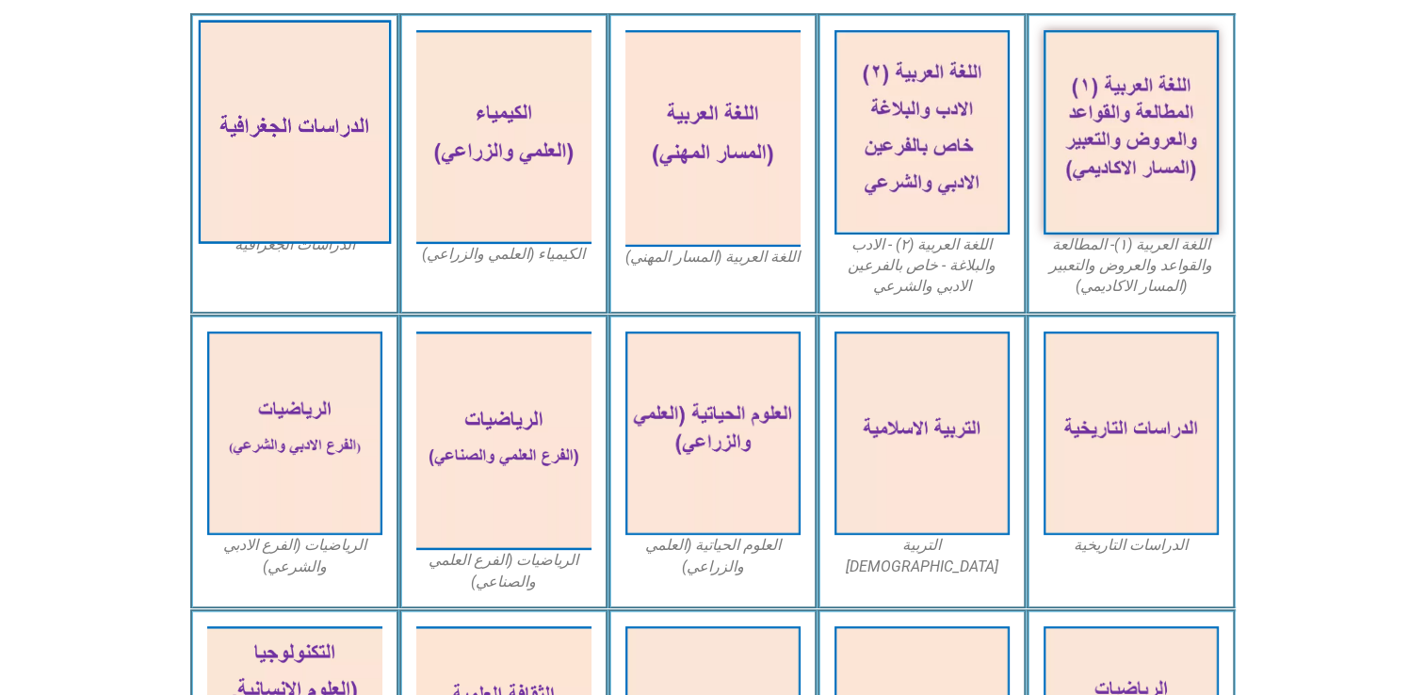  What do you see at coordinates (1131, 545) in the screenshot?
I see `figcaption: الدراسات التاريخية` at bounding box center [1131, 545].